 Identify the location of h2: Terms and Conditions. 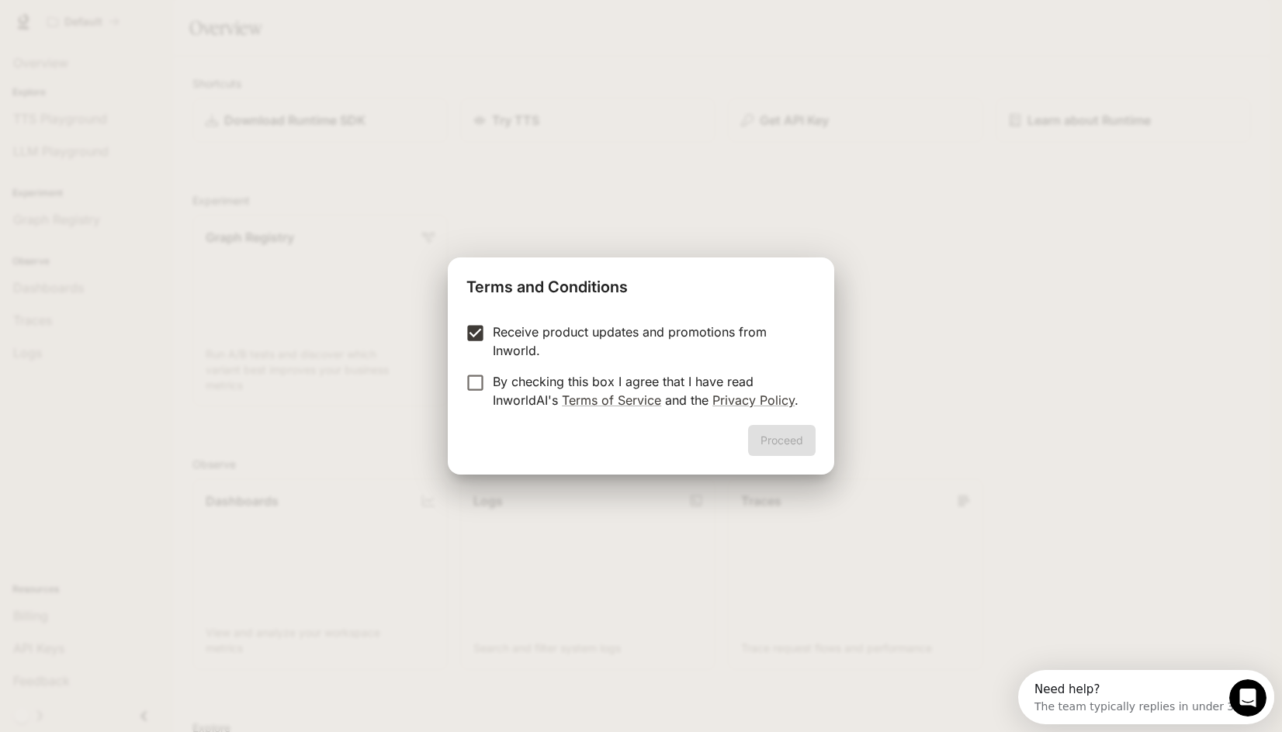
(641, 284).